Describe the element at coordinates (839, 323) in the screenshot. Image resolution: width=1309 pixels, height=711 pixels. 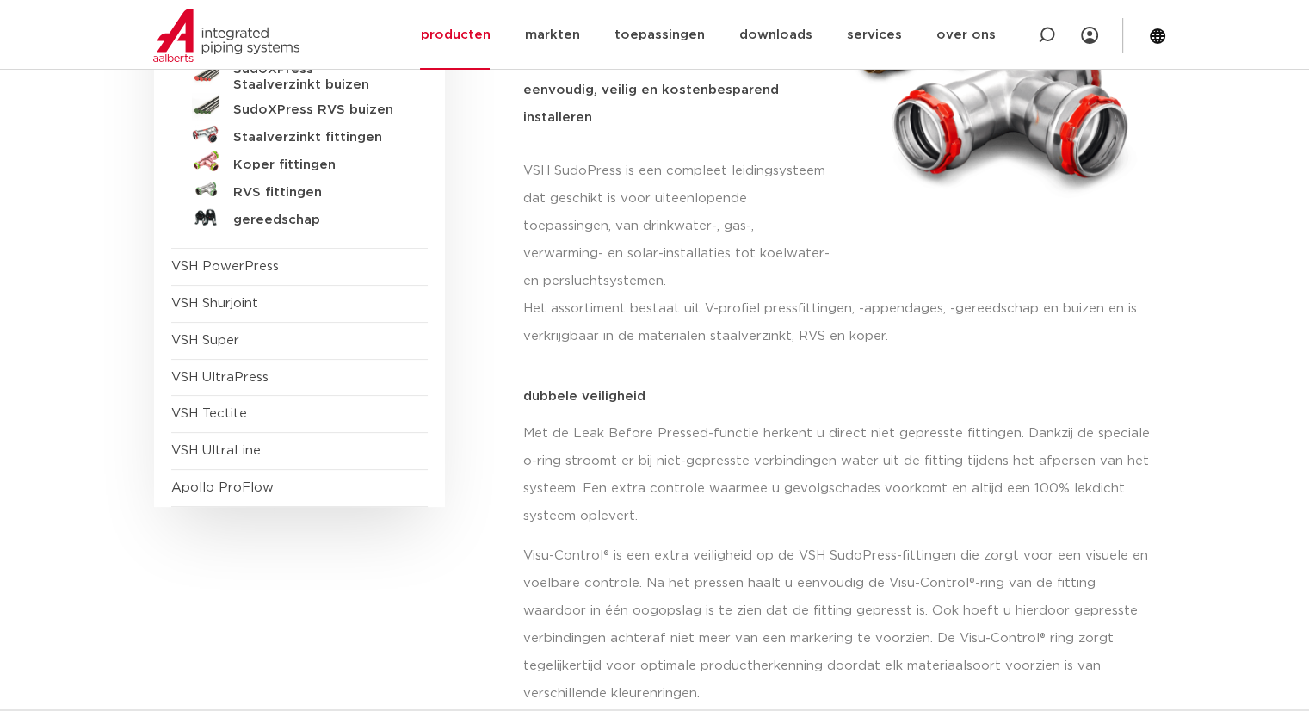
I see `p: Het assortiment bestaat uit V-profiel pressfittingen, -appendages, -gereedschap en buizen en is v...` at that location.